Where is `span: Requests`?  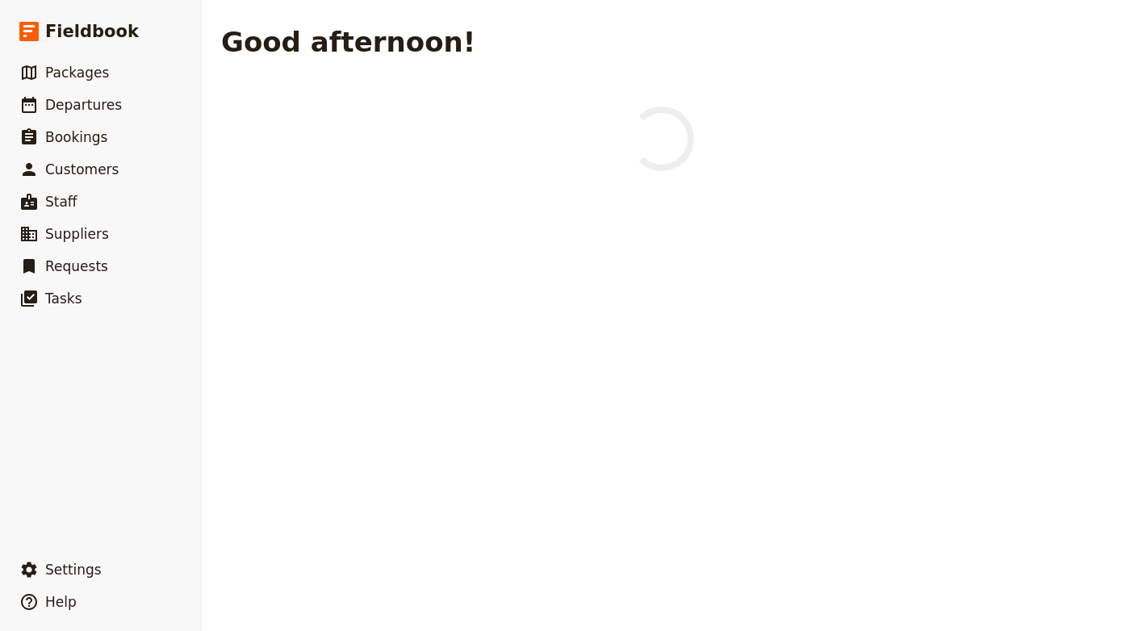 span: Requests is located at coordinates (77, 266).